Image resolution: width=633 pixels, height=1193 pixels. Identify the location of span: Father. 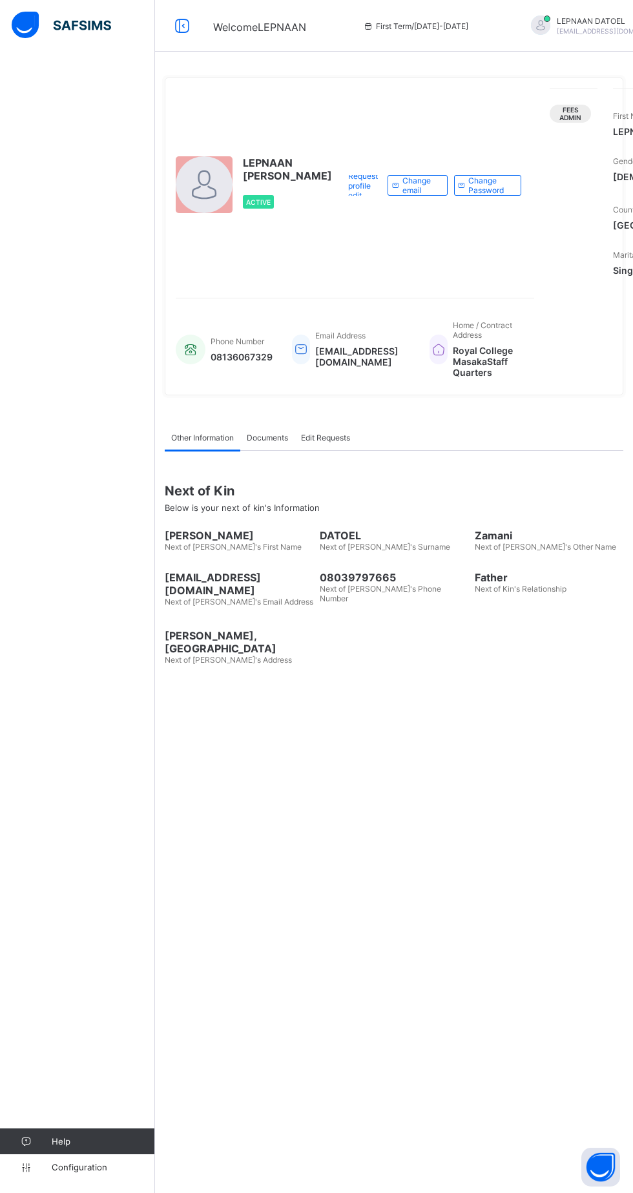
(549, 577).